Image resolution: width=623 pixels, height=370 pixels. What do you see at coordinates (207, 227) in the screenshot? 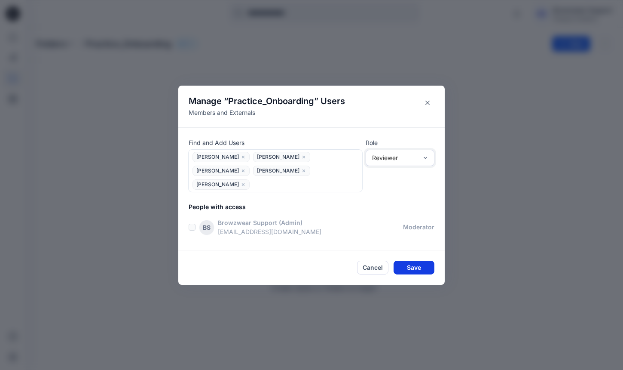
I see `div: BS` at bounding box center [207, 227].